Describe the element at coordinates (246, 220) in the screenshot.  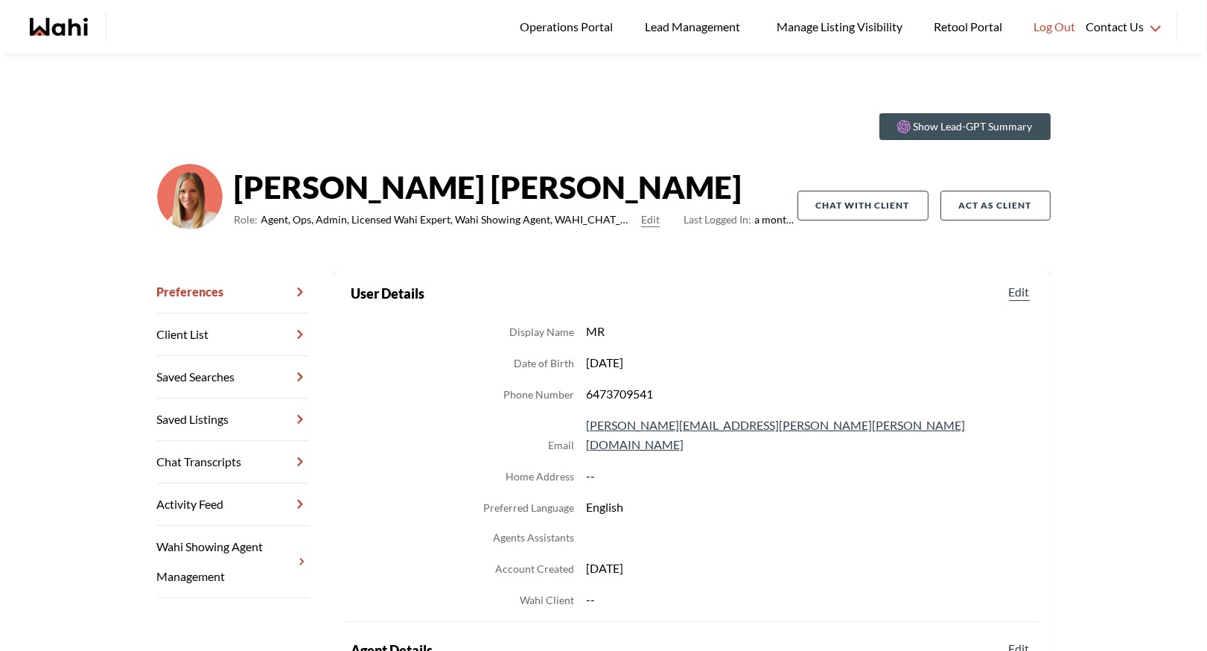
I see `span: Role:` at that location.